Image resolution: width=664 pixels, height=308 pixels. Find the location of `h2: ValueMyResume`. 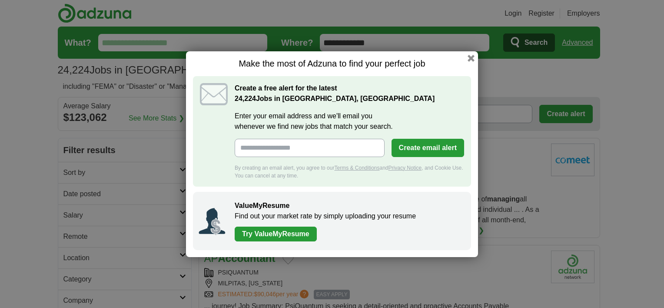

h2: ValueMyResume is located at coordinates (349, 206).